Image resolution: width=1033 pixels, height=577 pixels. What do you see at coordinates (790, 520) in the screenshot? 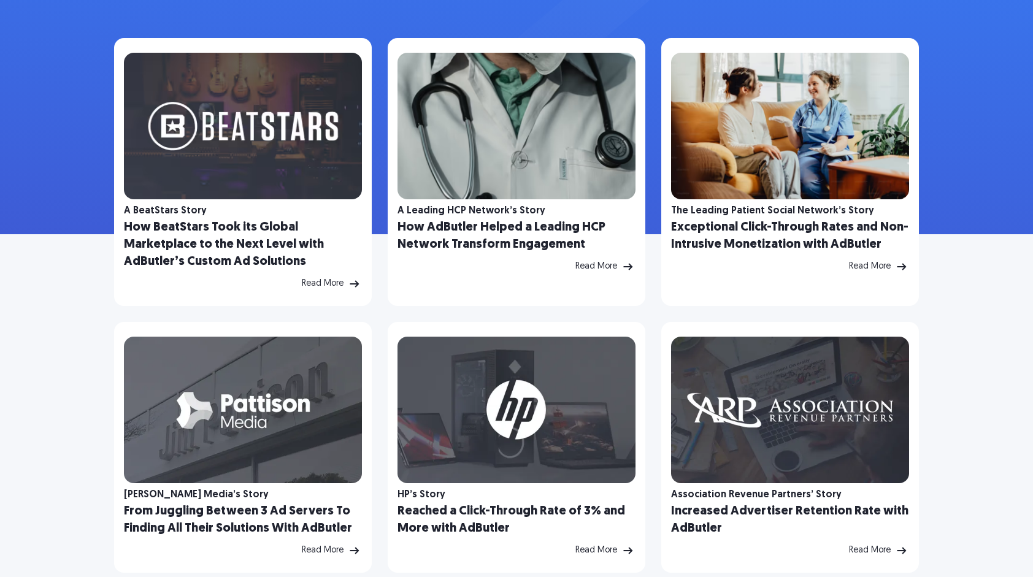
I see `h2: Increased Advertiser Retention Rate with AdButler` at bounding box center [790, 520].